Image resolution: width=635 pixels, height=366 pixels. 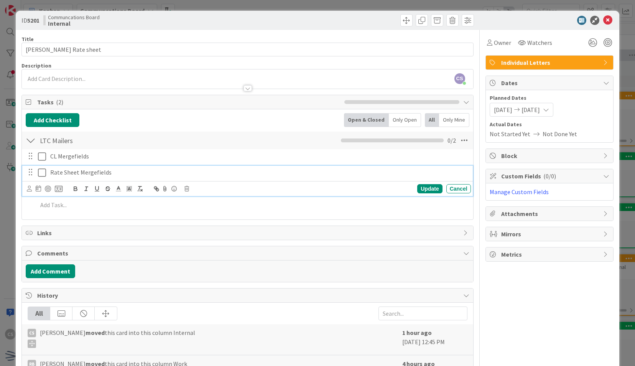 What do you see at coordinates (550, 234) in the screenshot?
I see `span: Mirrors` at bounding box center [550, 234].